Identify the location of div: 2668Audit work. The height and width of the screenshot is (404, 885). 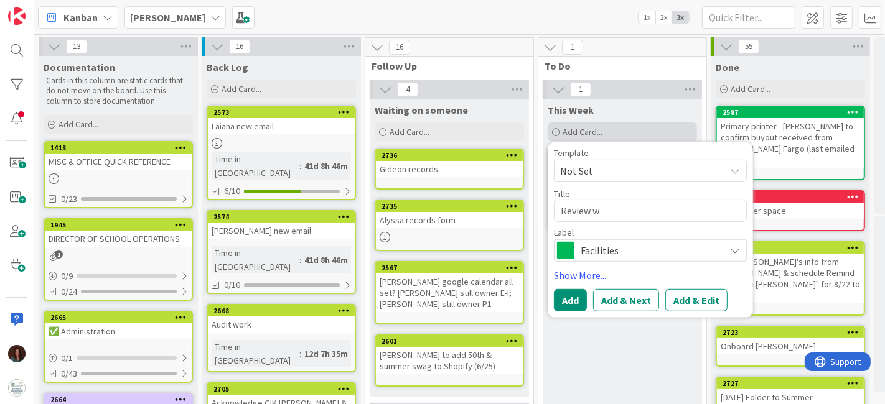
(281, 319).